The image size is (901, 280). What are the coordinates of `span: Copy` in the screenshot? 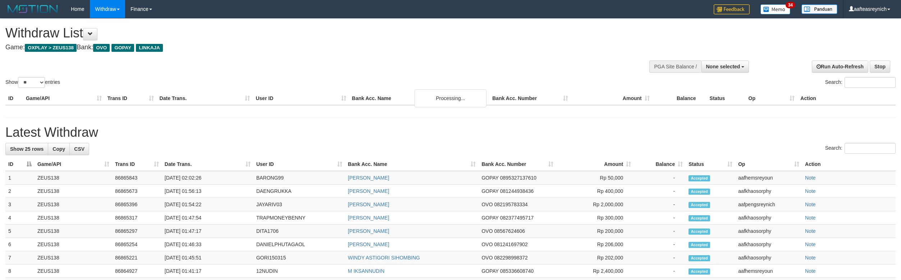 It's located at (59, 149).